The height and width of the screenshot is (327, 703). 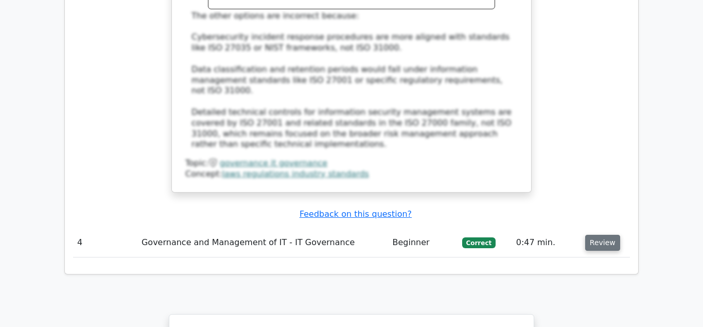 What do you see at coordinates (351, 174) in the screenshot?
I see `div: Concept:` at bounding box center [351, 174].